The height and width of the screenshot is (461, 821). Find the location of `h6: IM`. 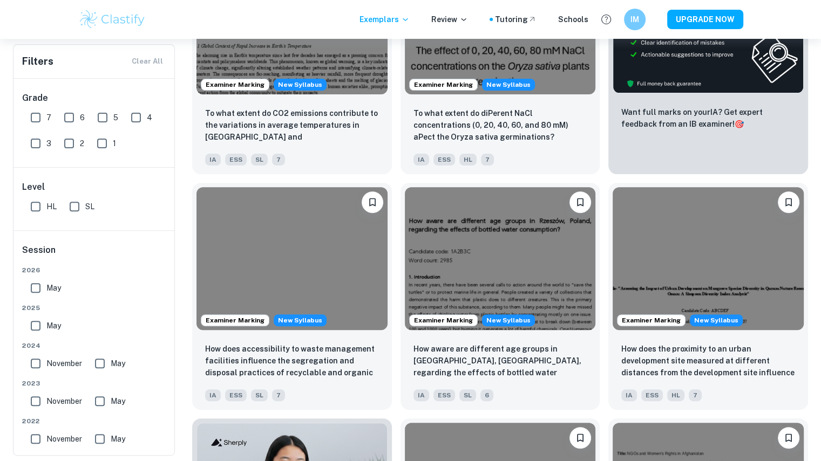

h6: IM is located at coordinates (634, 19).